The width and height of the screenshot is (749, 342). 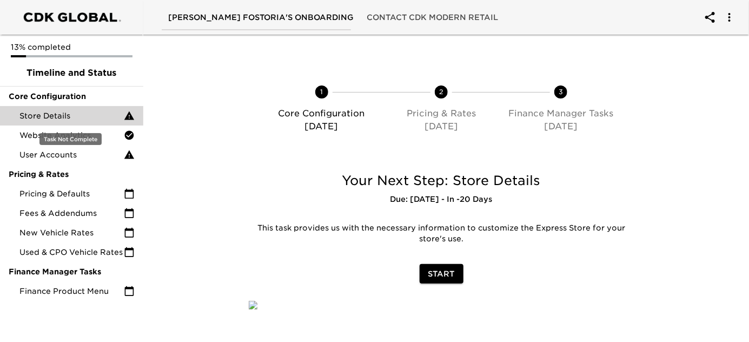 What do you see at coordinates (71, 116) in the screenshot?
I see `span: Store Details` at bounding box center [71, 116].